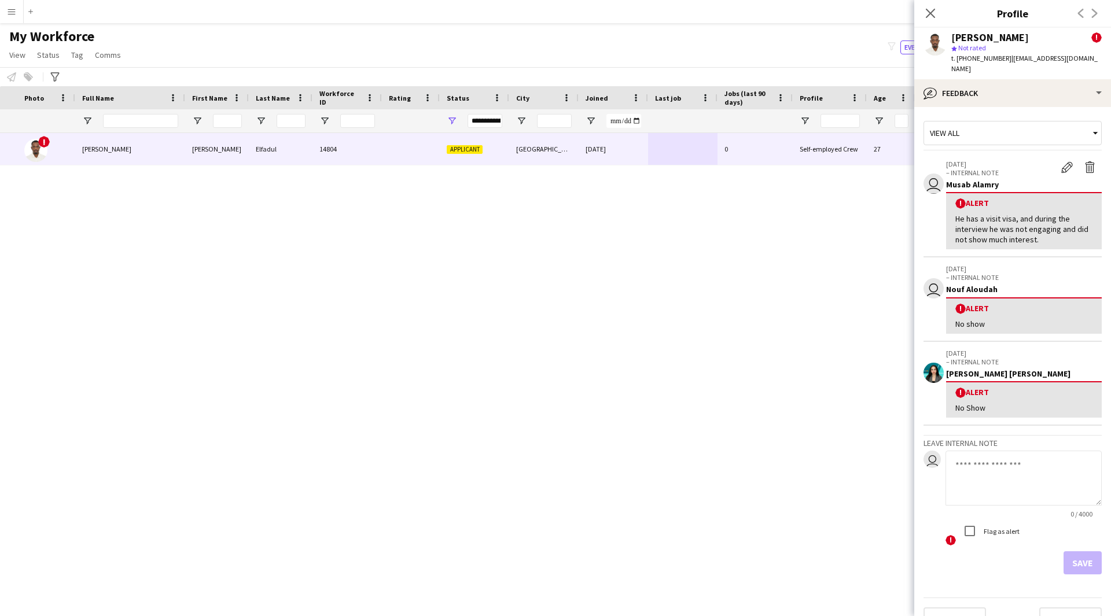 The image size is (1111, 616). What do you see at coordinates (77, 55) in the screenshot?
I see `span: Tag` at bounding box center [77, 55].